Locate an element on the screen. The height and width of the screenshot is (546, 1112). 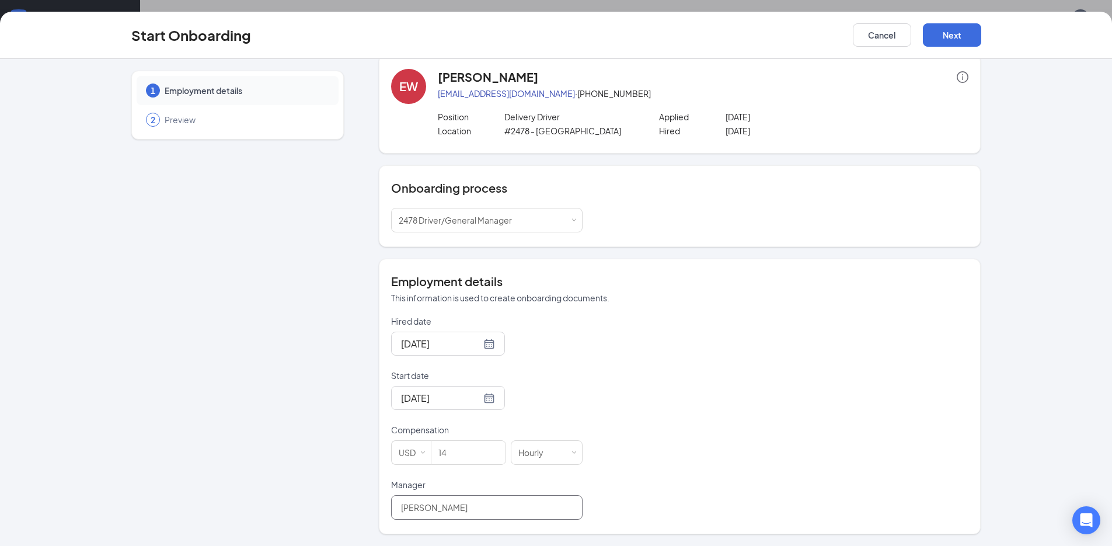
button: Next is located at coordinates (952, 35).